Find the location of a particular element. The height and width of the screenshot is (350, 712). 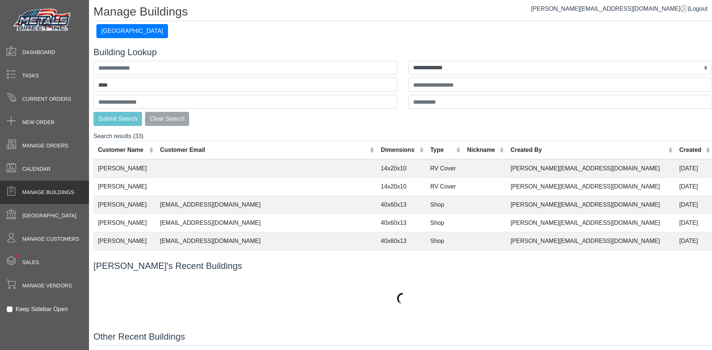

span: Calendar is located at coordinates (36, 169).